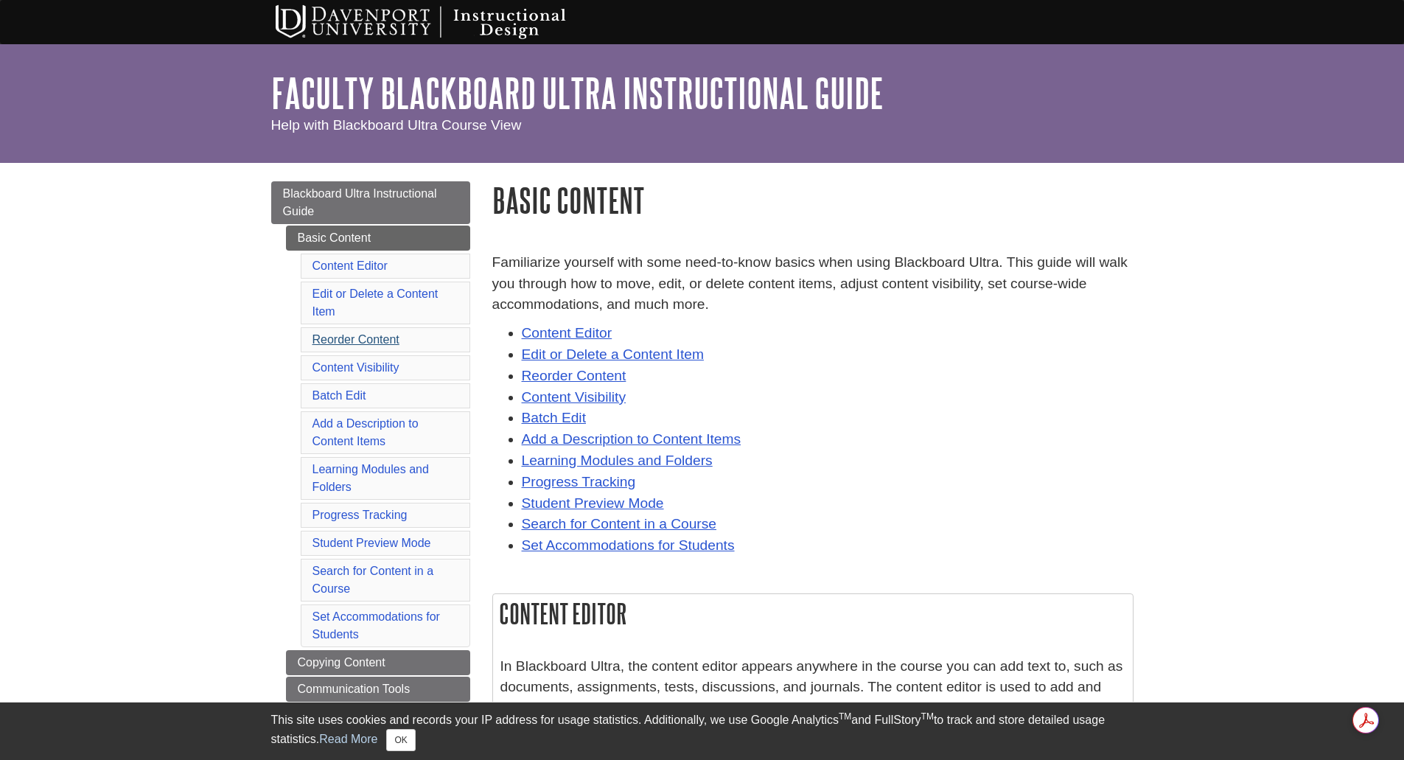 This screenshot has height=760, width=1404. What do you see at coordinates (813, 613) in the screenshot?
I see `h2: Content Editor` at bounding box center [813, 613].